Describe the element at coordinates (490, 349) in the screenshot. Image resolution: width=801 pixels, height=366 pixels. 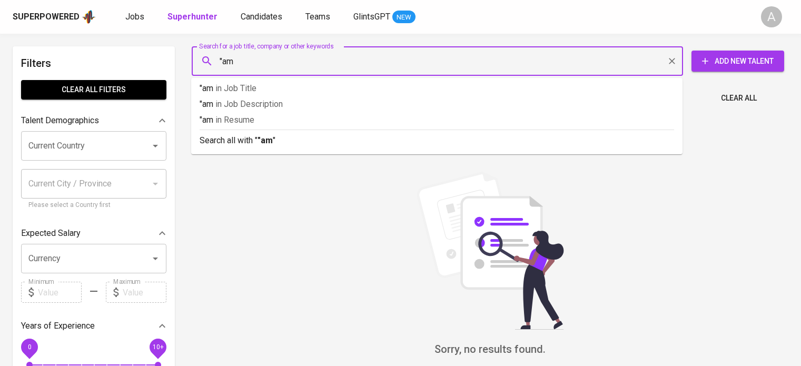
I see `h6: Sorry, no results found.` at that location.